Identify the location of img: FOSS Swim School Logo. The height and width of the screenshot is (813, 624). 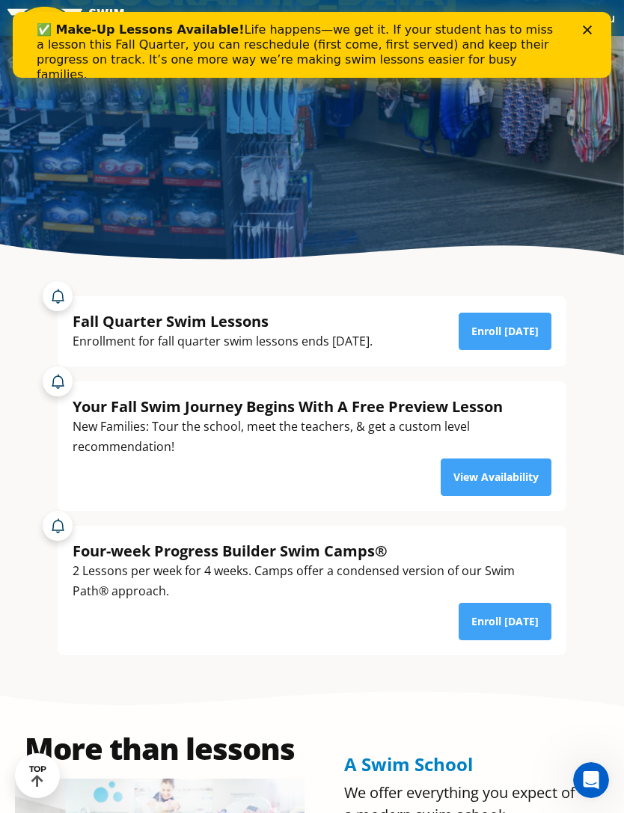
(71, 18).